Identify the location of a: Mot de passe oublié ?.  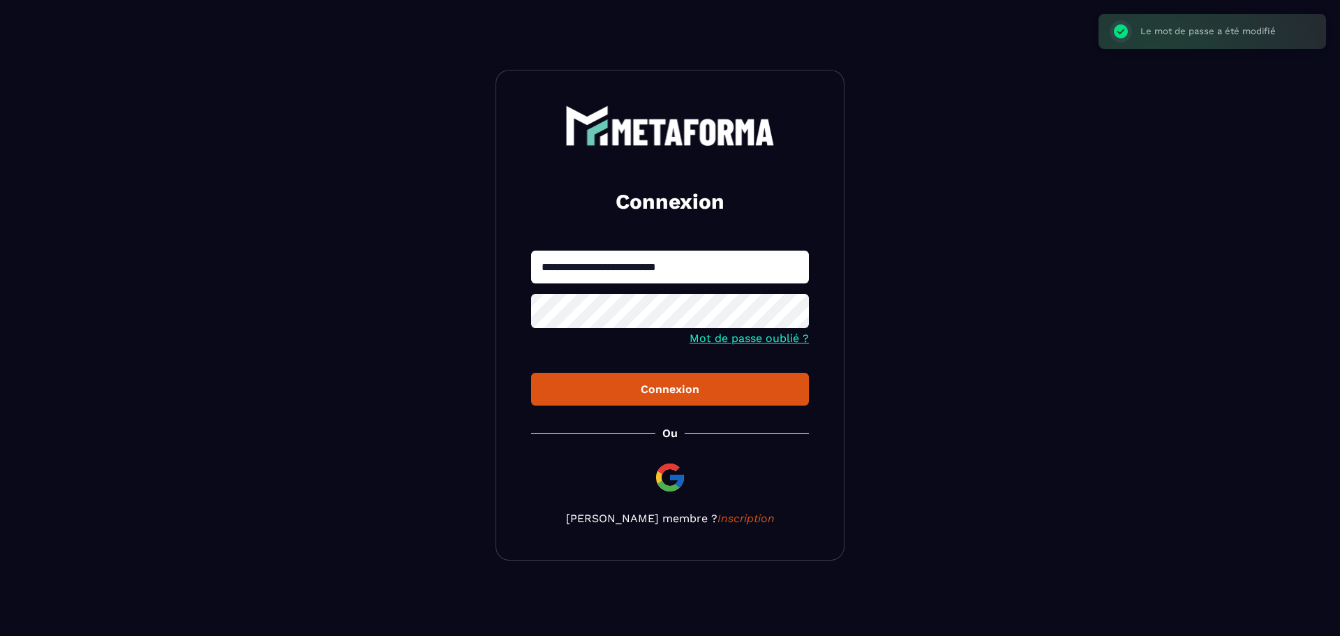
(749, 338).